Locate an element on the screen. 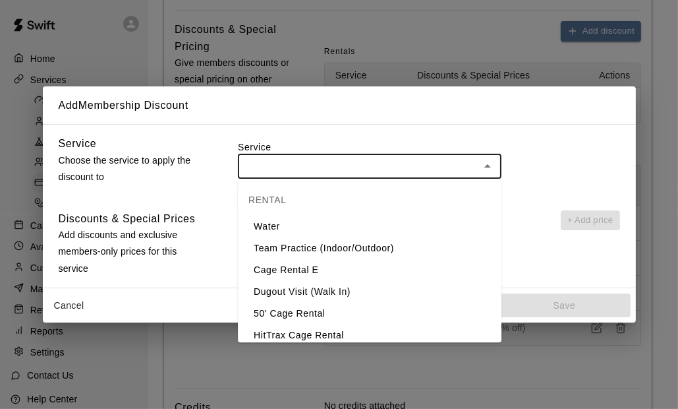 This screenshot has width=678, height=409. p: Choose the service to apply the discount to is located at coordinates (132, 169).